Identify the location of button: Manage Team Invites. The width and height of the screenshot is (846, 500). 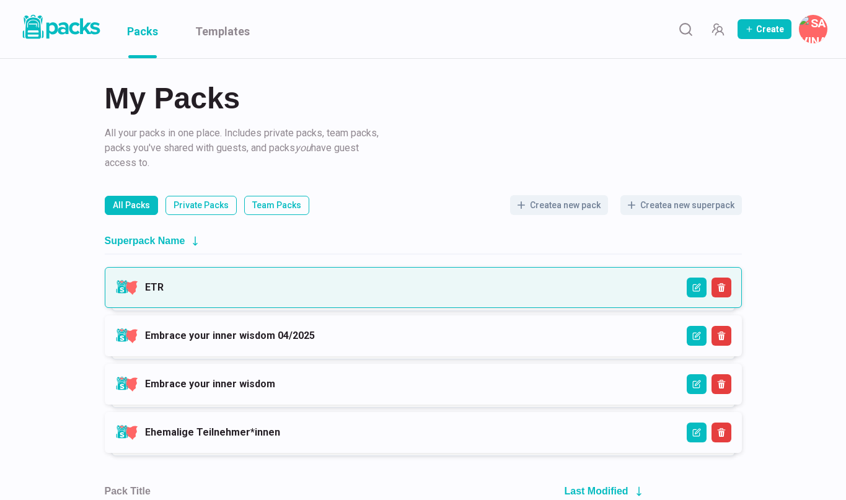
(718, 29).